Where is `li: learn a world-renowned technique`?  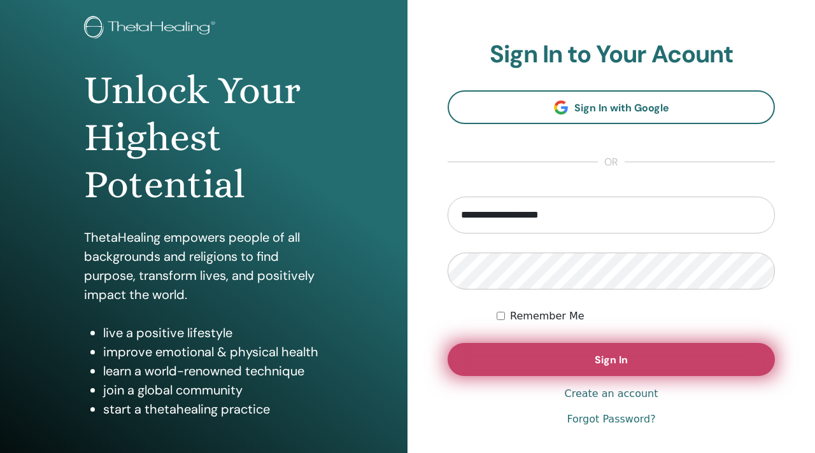 li: learn a world-renowned technique is located at coordinates (213, 371).